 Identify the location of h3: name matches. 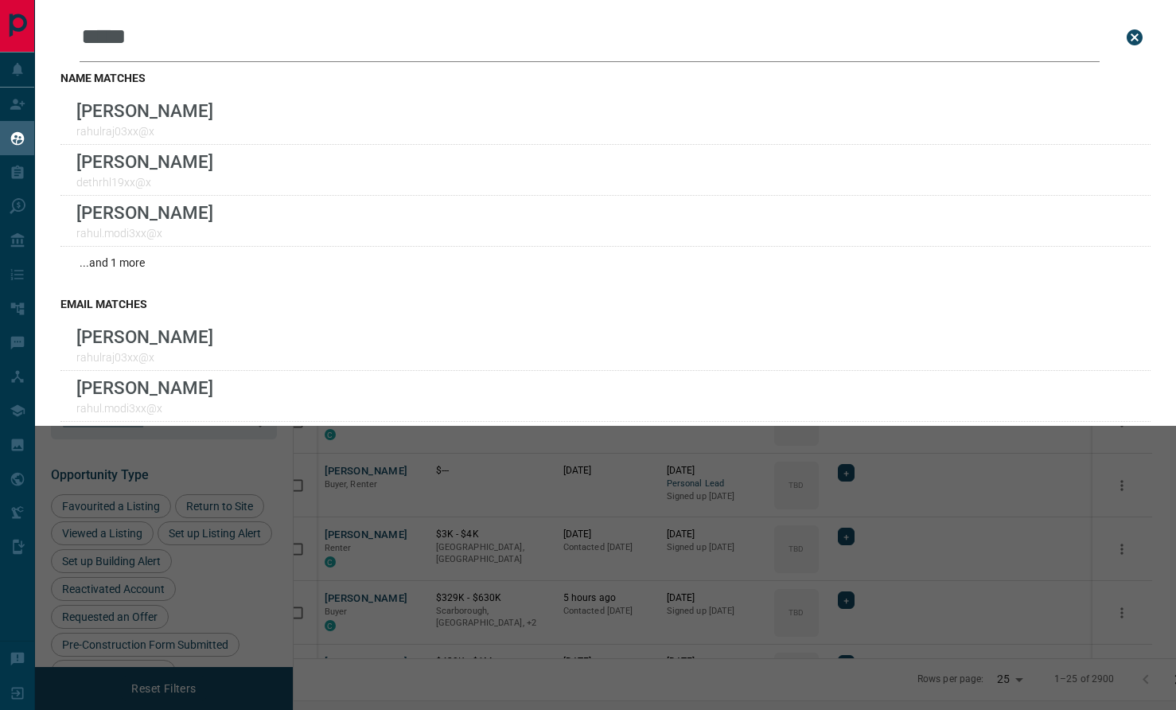
(605, 78).